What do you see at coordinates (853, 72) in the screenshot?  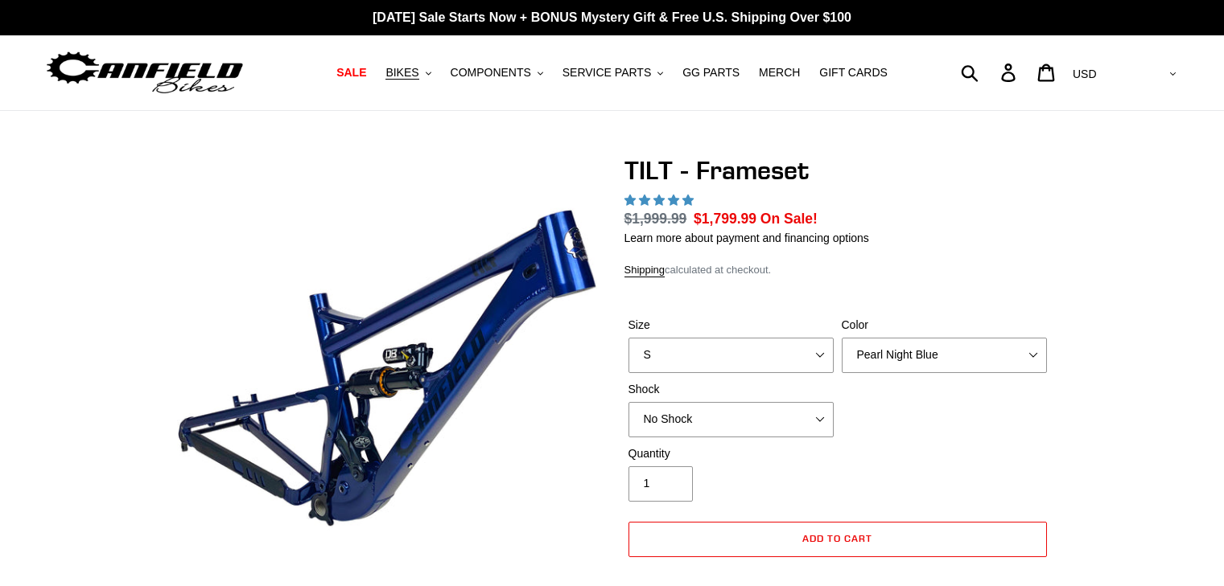 I see `a: GIFT CARDS` at bounding box center [853, 72].